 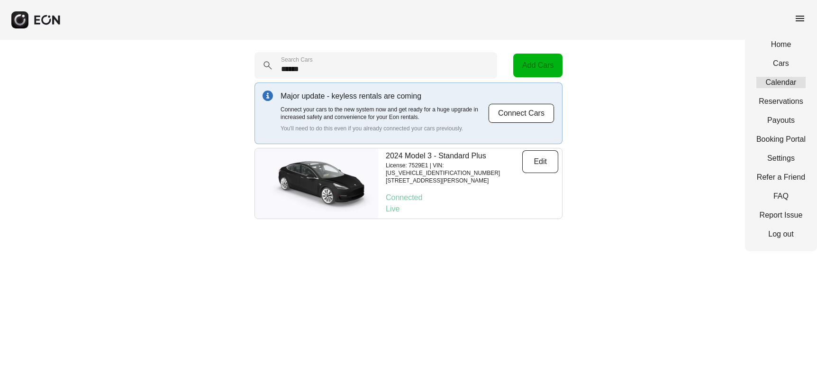 I want to click on a: Report Issue, so click(x=781, y=215).